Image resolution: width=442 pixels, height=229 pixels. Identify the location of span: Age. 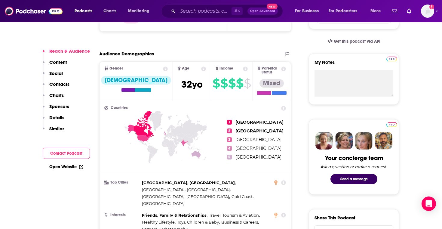
(186, 68).